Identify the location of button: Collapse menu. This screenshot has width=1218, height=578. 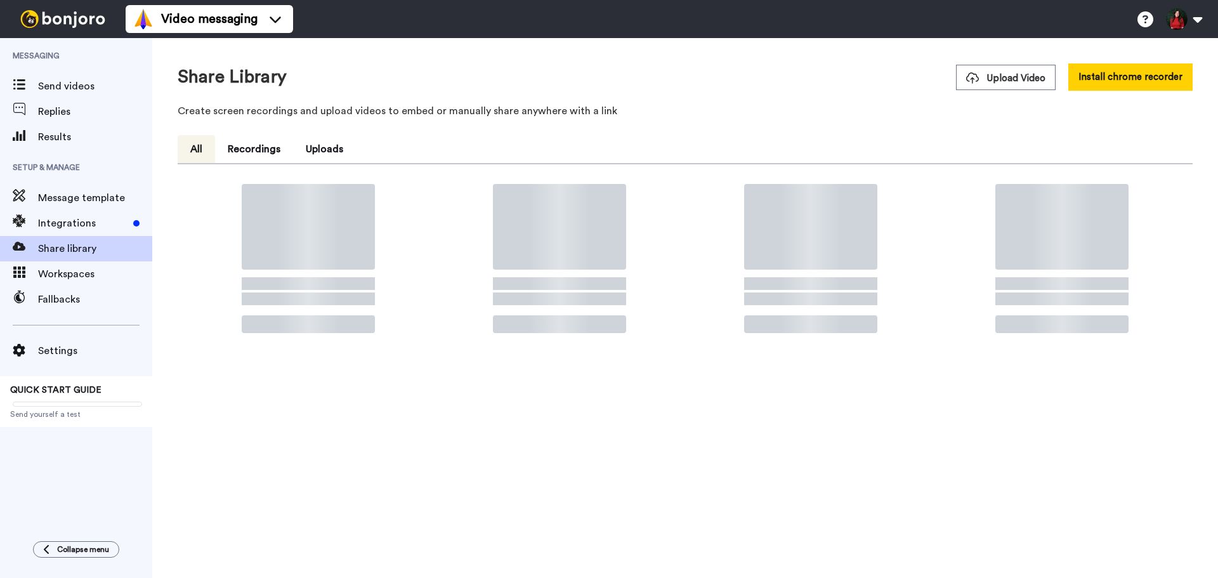
(76, 549).